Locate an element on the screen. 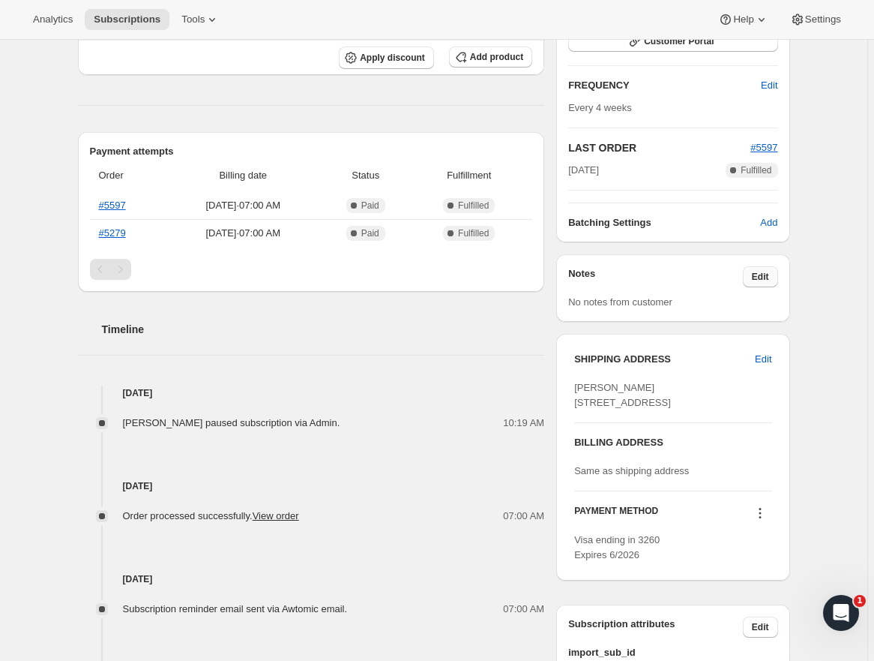  span: Customer Portal is located at coordinates (679, 41).